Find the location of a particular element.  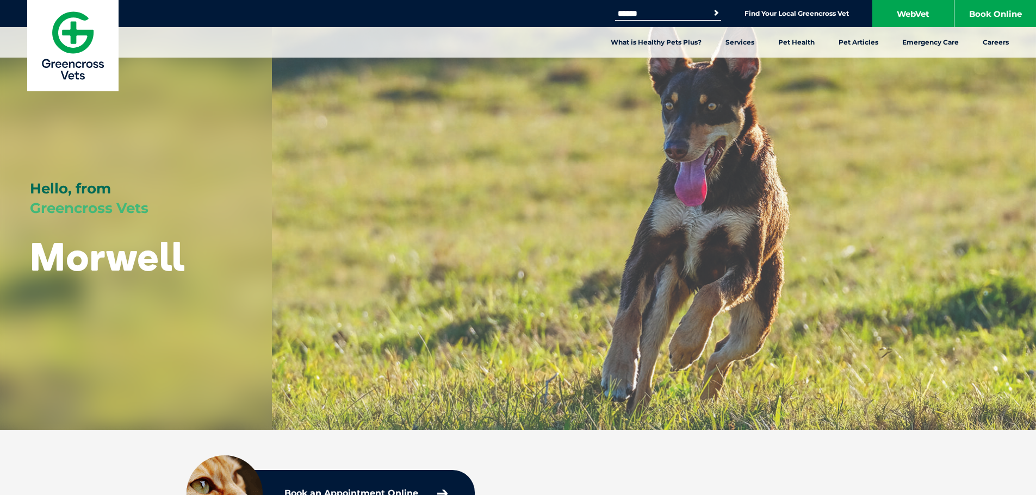

button: Search is located at coordinates (716, 13).